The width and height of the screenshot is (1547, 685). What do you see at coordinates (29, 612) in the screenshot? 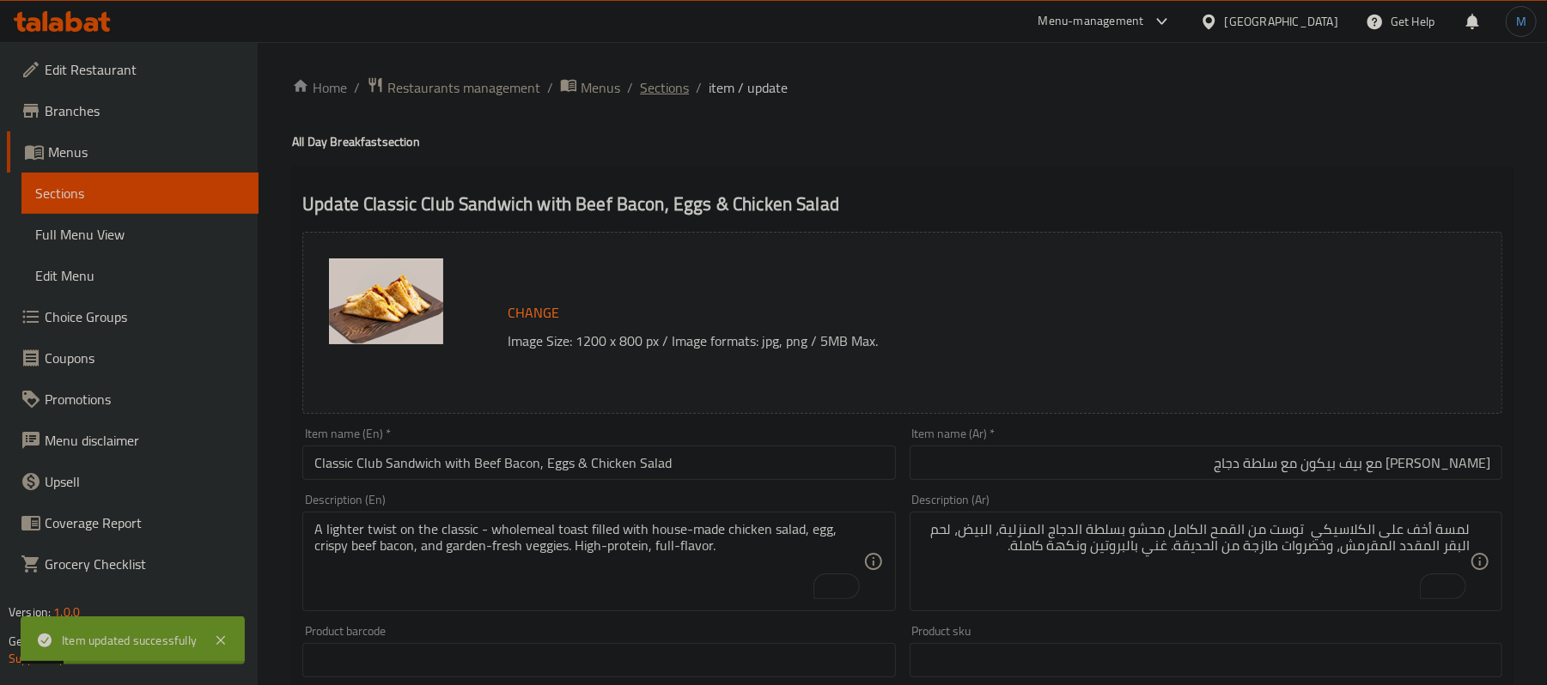
I see `span: Version:` at bounding box center [29, 612].